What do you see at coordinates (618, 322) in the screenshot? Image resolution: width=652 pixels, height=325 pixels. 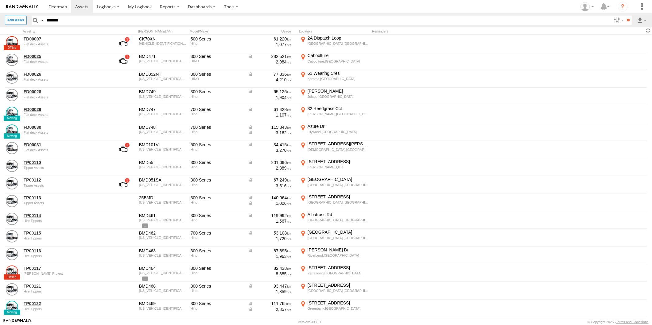 I see `div: © Copyright 2025 -` at bounding box center [618, 322].